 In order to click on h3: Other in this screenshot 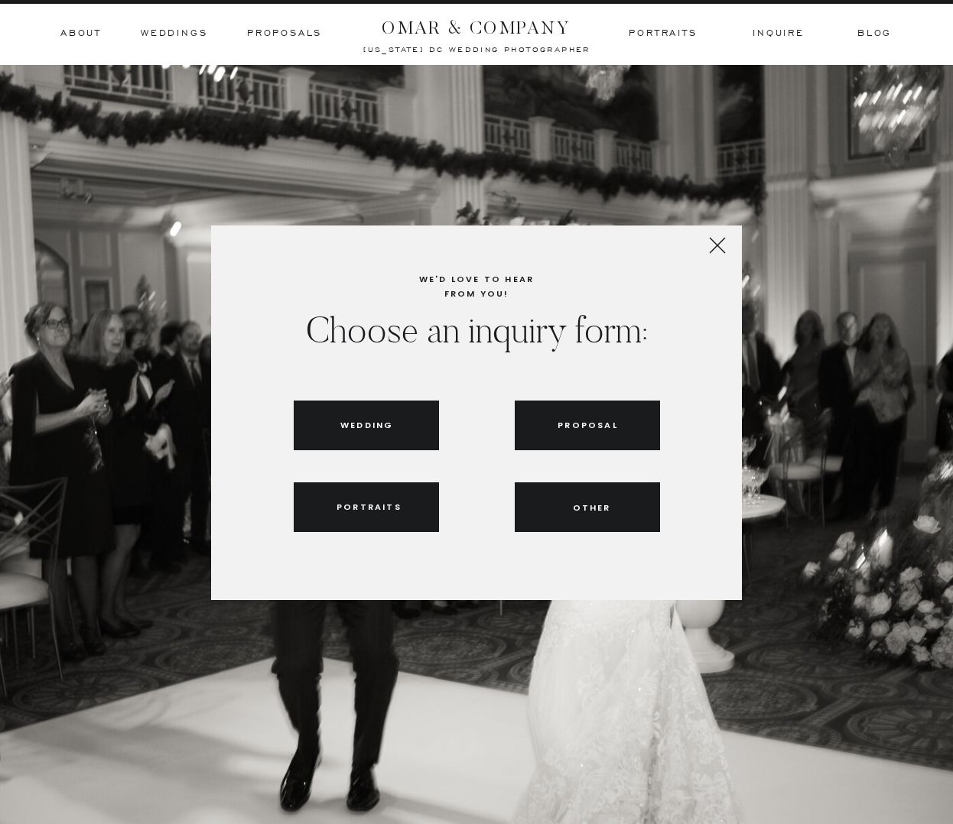, I will do `click(591, 508)`.